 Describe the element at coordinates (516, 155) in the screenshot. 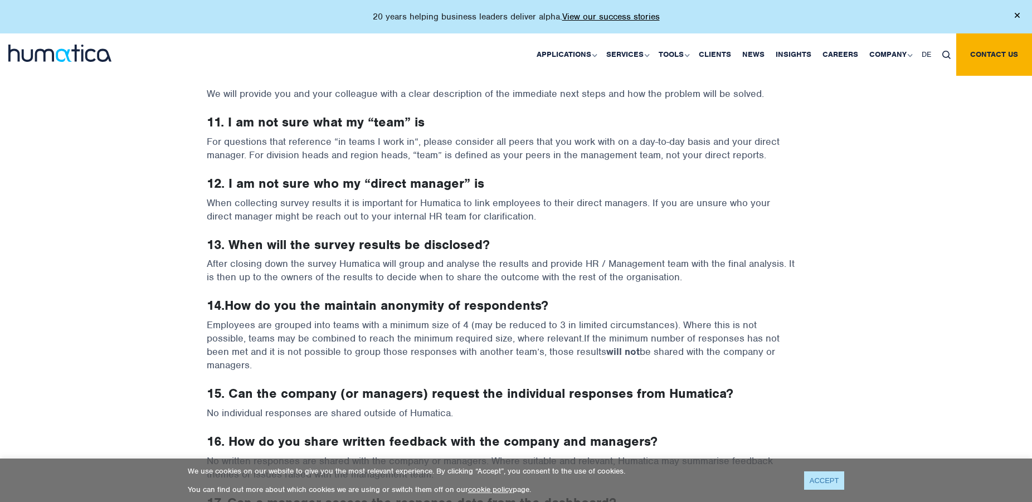

I see `p: For questions that reference “in teams I work in“, please consider all peers that you work with o...` at that location.